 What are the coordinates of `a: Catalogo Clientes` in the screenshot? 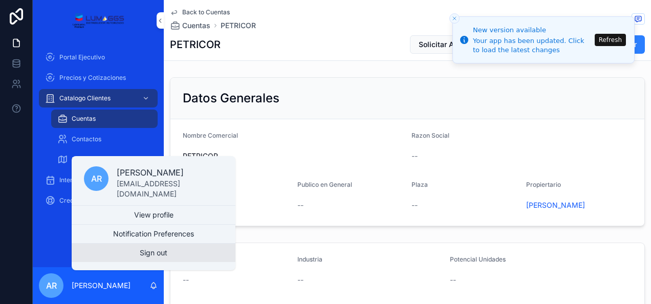 It's located at (98, 98).